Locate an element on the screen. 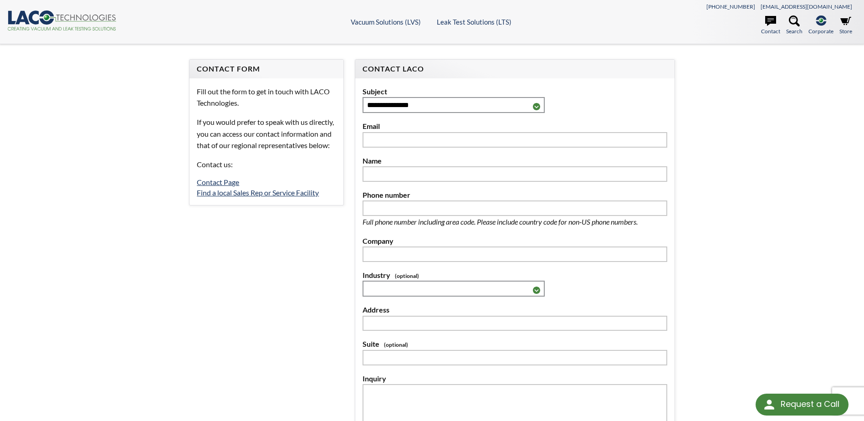 The height and width of the screenshot is (421, 864). span: Corporate is located at coordinates (821, 31).